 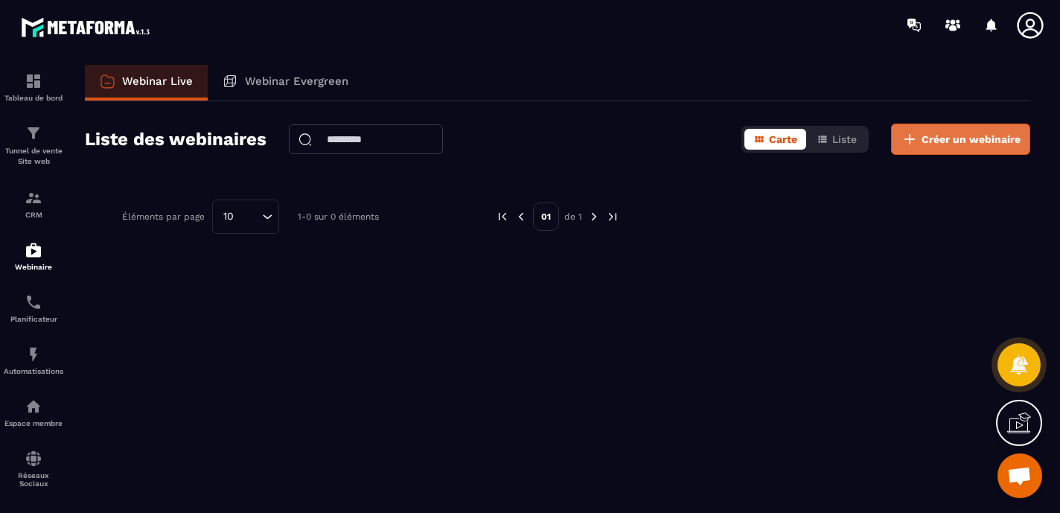 What do you see at coordinates (783, 139) in the screenshot?
I see `span: Carte` at bounding box center [783, 139].